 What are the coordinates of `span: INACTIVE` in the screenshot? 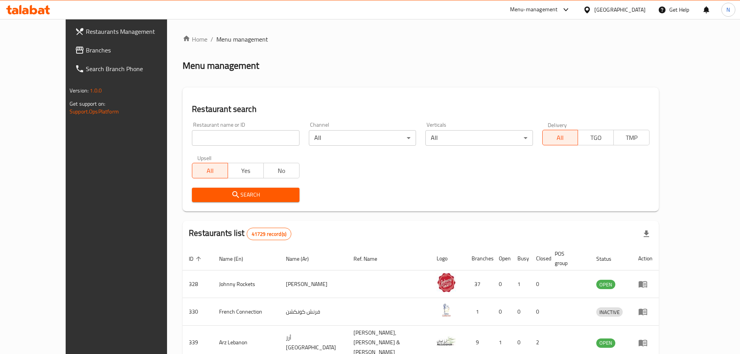 It's located at (610, 312).